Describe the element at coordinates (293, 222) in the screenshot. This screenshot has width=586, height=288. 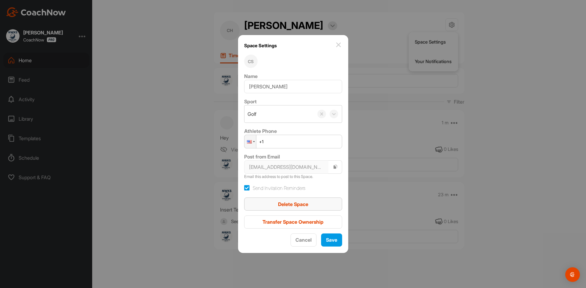
I see `button: Transfer Space Ownership` at that location.